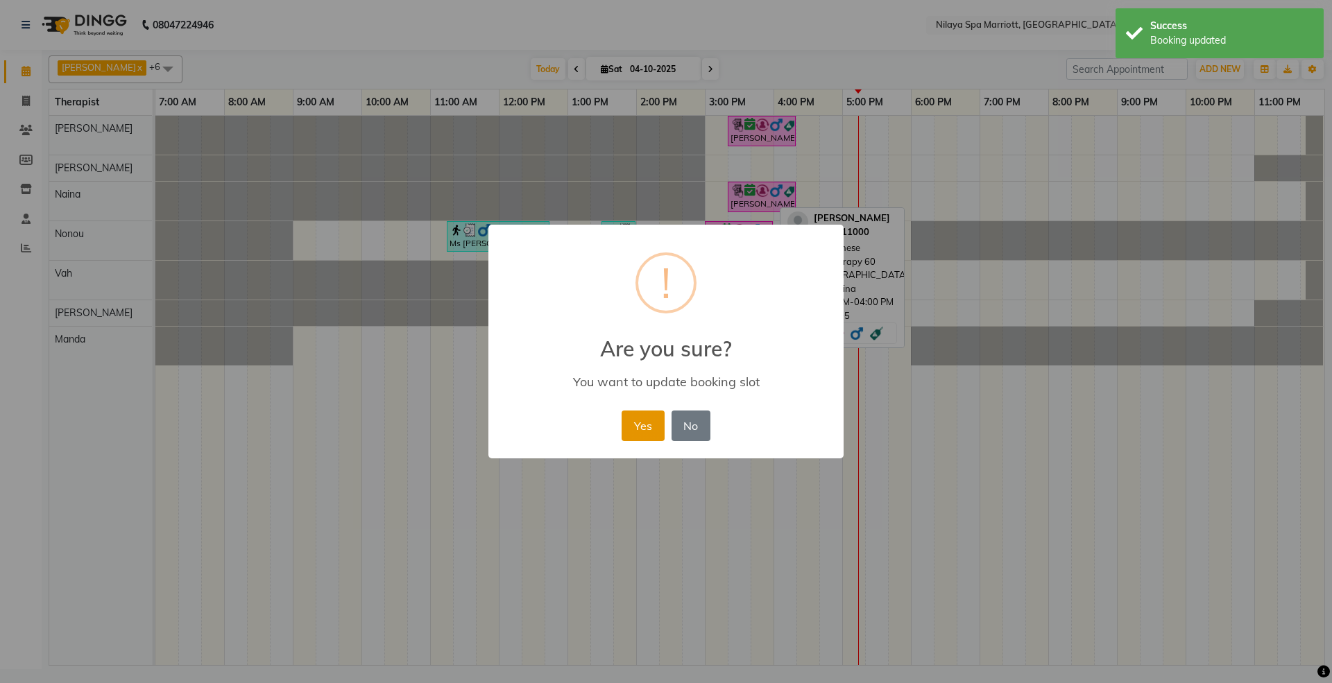 Image resolution: width=1332 pixels, height=683 pixels. Describe the element at coordinates (1231, 40) in the screenshot. I see `div: Booking updated` at that location.